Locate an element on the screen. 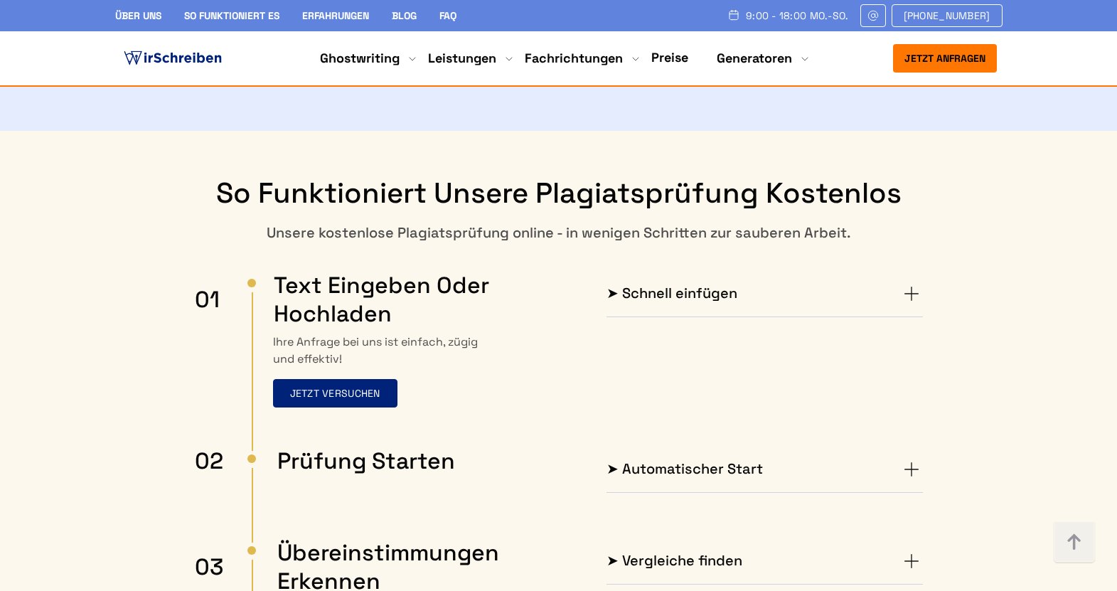  div: Unsere kostenlose Plagiatsprüfung online - in wenigen Schritten zur sauberen Arbeit. is located at coordinates (559, 233).